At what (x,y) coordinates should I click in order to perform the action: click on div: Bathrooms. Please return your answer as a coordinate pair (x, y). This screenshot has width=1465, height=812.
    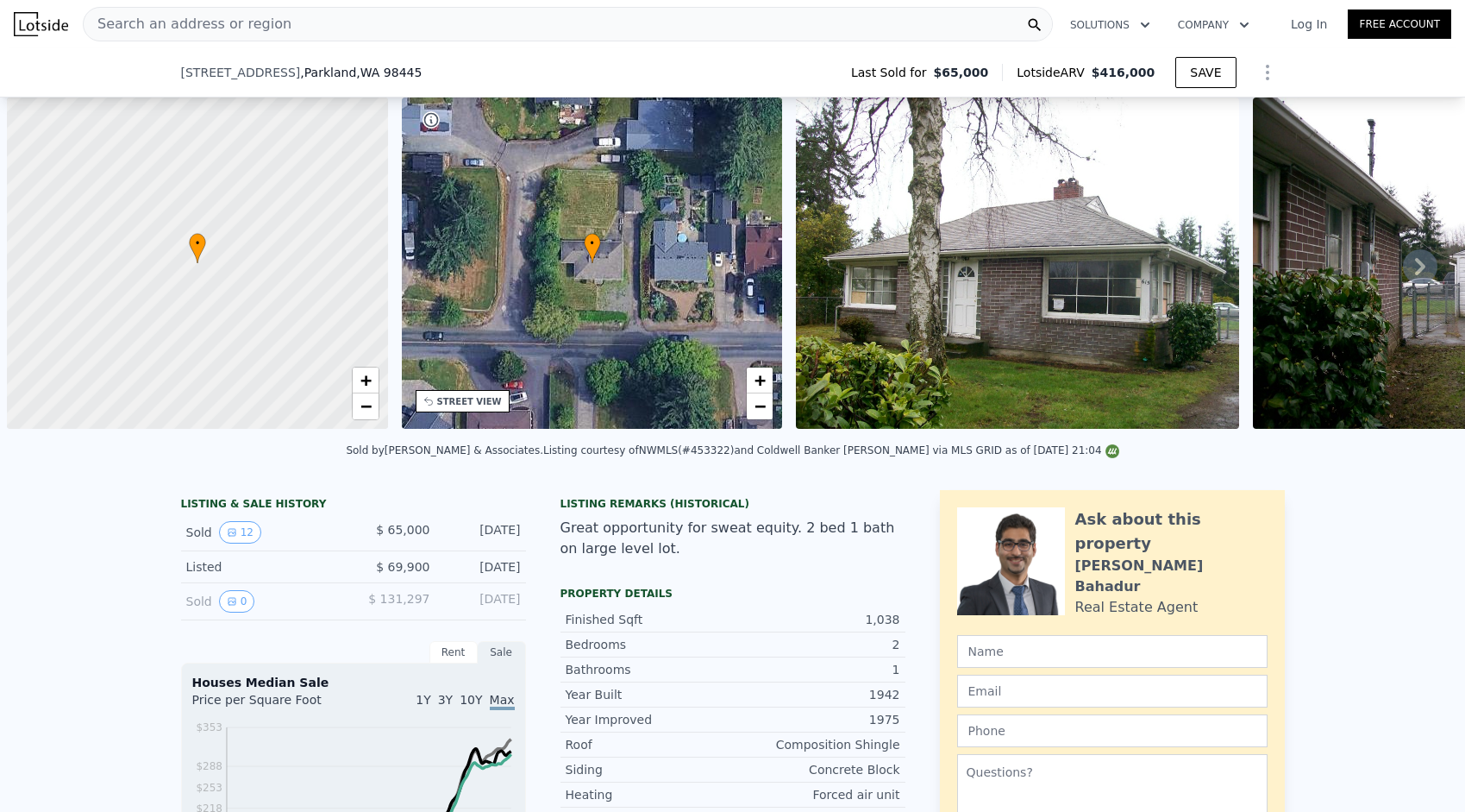
    Looking at the image, I should click on (649, 670).